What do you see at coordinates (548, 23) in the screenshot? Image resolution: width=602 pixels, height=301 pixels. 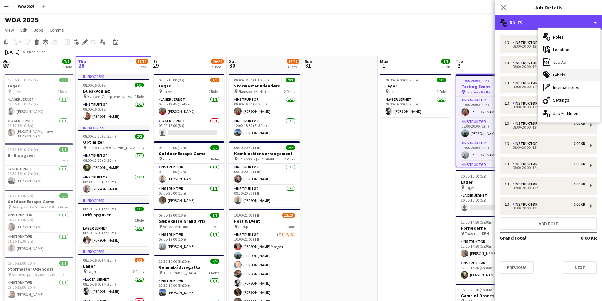 I see `div: Roles` at bounding box center [548, 23].